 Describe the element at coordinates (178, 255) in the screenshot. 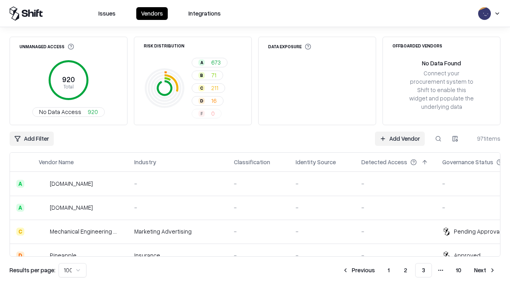

I see `div: Insurance` at that location.